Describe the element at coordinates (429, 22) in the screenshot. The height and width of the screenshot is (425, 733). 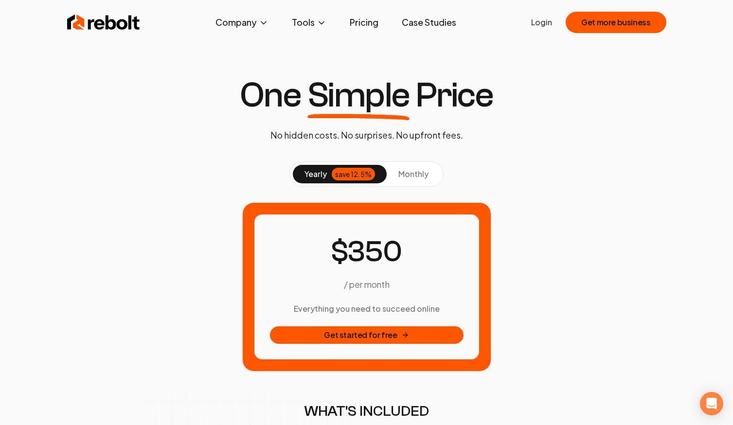
I see `a: Case Studies` at that location.